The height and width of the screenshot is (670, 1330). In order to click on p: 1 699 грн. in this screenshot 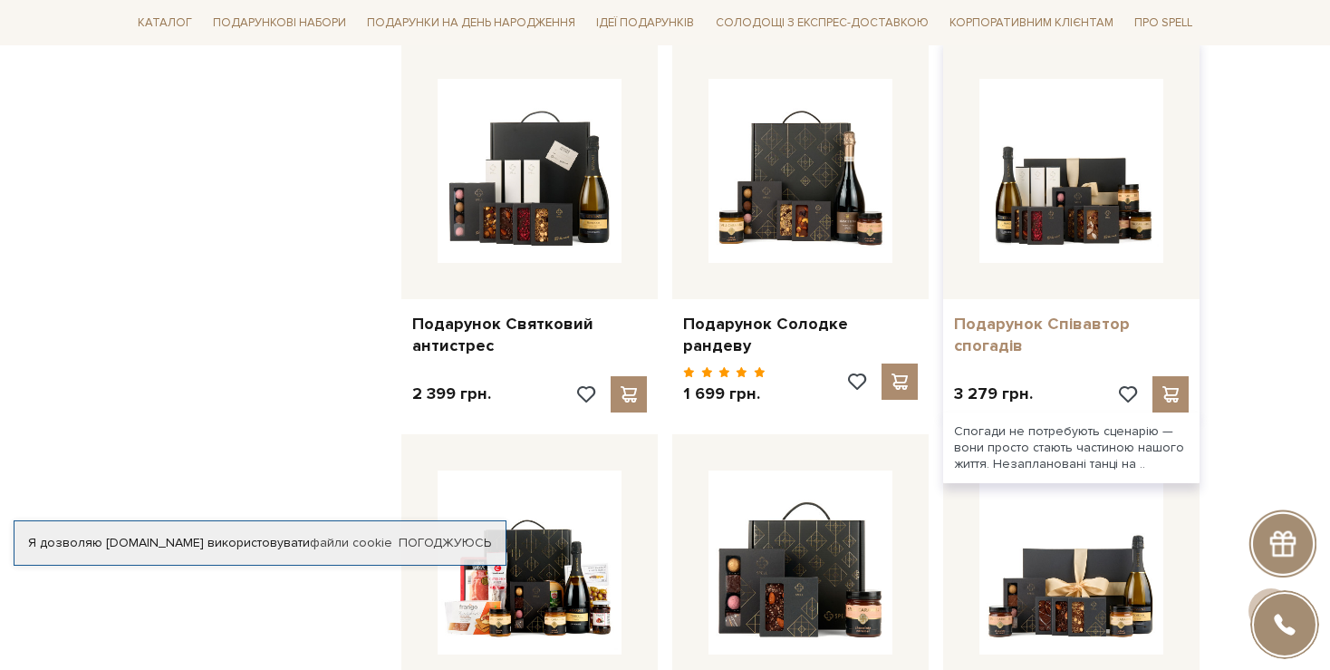, I will do `click(724, 393)`.